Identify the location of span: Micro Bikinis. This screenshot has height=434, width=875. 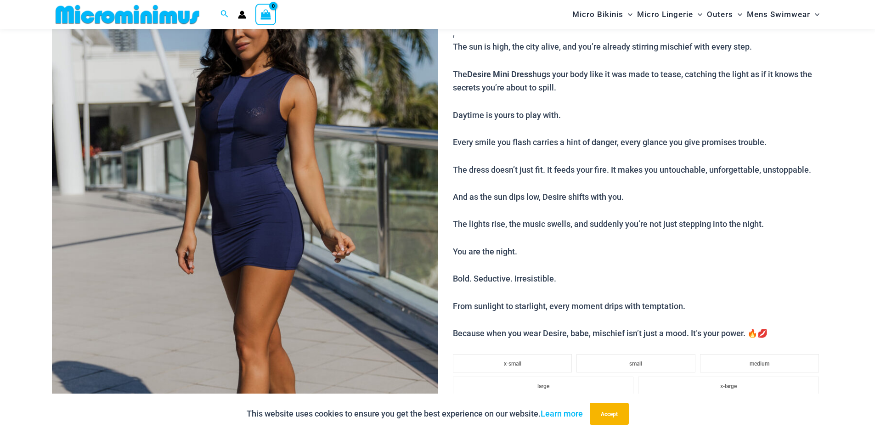
(597, 14).